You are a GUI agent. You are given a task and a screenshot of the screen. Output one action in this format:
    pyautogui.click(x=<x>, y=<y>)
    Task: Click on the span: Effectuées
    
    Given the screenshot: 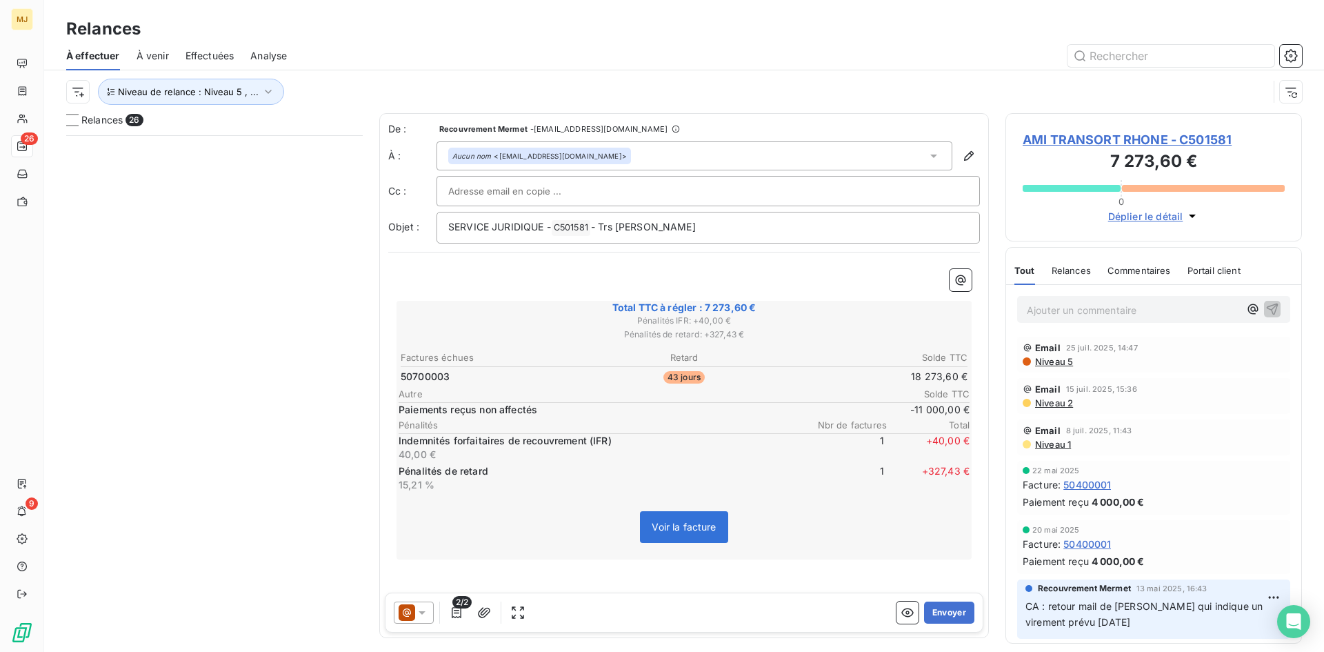 What is the action you would take?
    pyautogui.click(x=210, y=56)
    